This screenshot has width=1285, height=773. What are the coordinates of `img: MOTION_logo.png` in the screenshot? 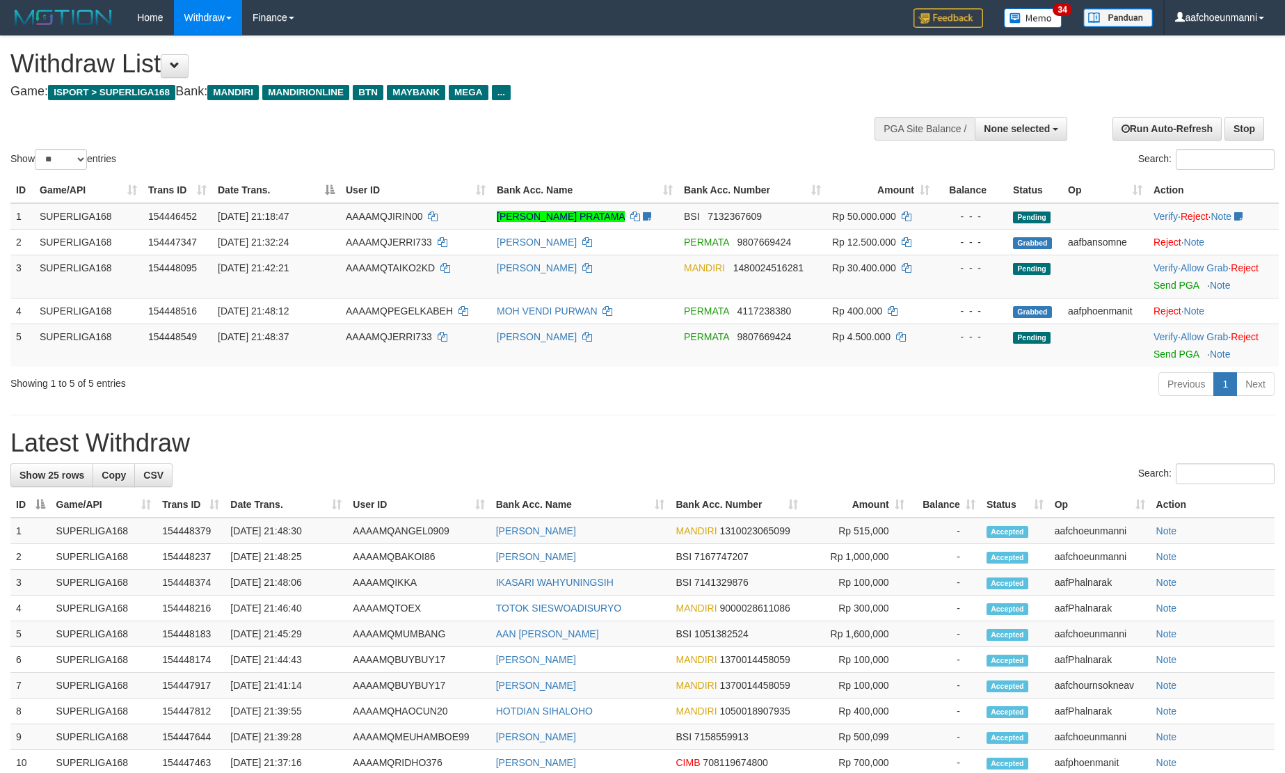 It's located at (63, 17).